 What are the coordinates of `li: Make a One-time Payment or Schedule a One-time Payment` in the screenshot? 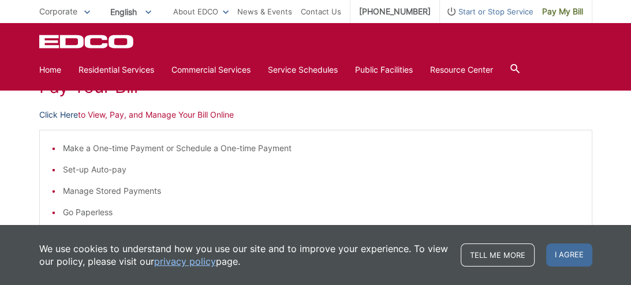 It's located at (322, 148).